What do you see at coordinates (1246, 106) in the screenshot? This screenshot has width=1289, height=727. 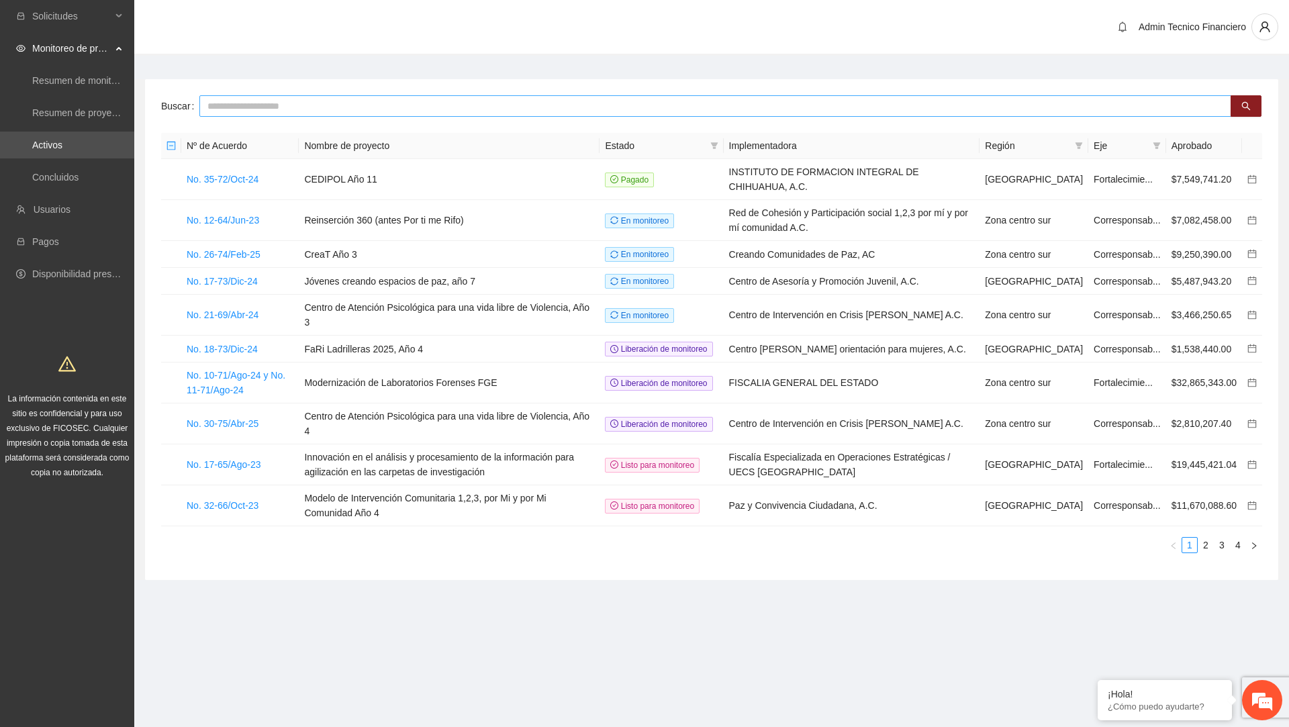 I see `button: search` at bounding box center [1246, 106].